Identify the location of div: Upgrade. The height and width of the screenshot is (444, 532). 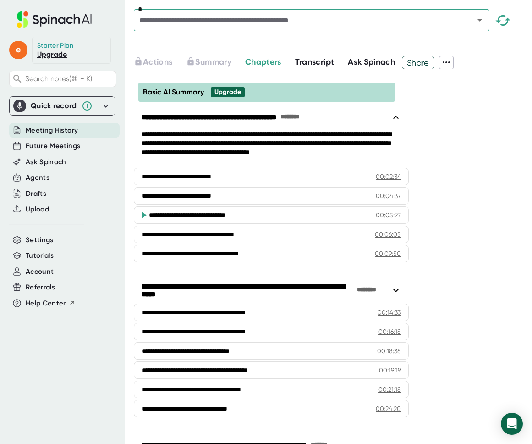
(228, 92).